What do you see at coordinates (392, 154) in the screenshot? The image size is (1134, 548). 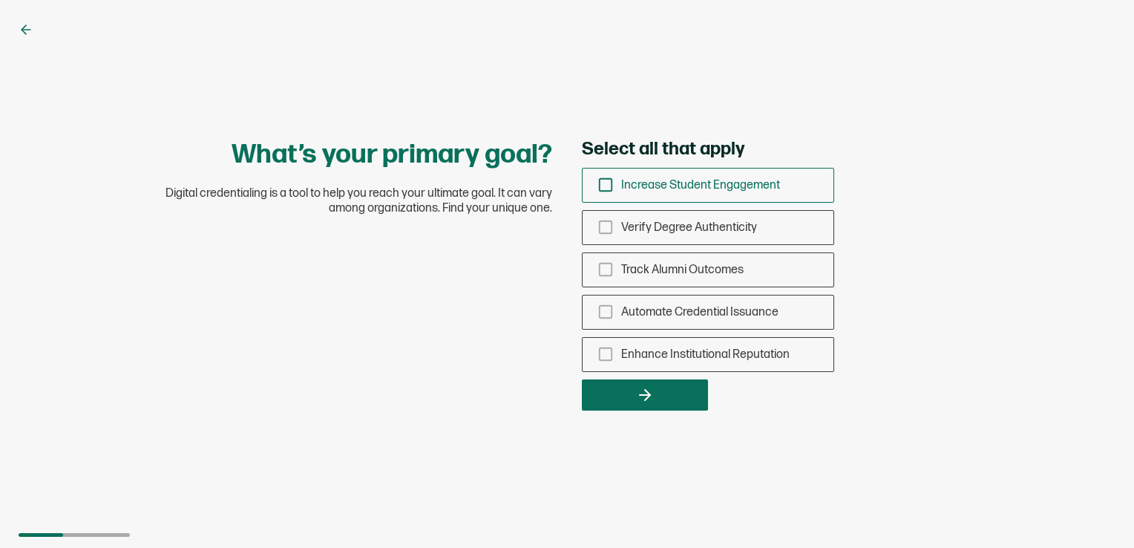 I see `h1: What’s your primary goal?` at bounding box center [392, 154].